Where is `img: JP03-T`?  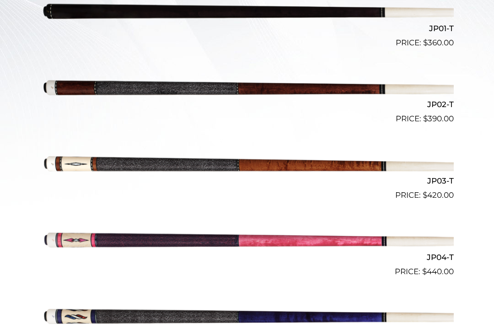 img: JP03-T is located at coordinates (247, 163).